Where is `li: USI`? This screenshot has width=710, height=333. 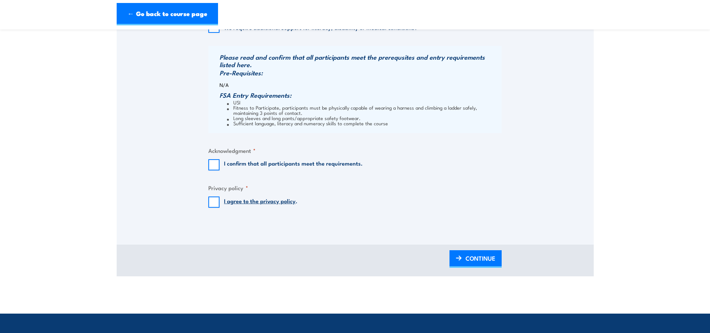
li: USI is located at coordinates (363, 102).